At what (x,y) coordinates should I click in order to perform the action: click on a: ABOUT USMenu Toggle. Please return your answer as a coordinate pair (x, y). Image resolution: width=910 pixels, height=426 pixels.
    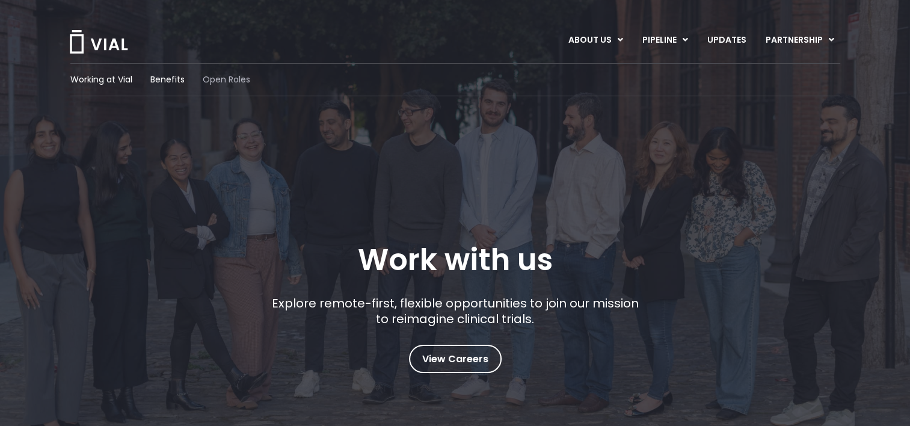
    Looking at the image, I should click on (595, 40).